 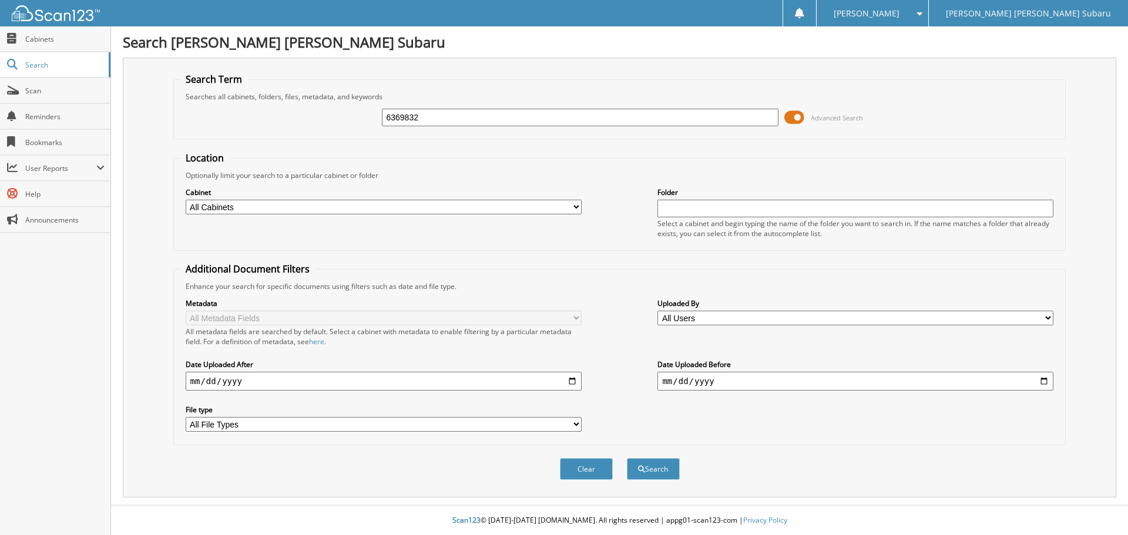 I want to click on span: User Reports, so click(x=61, y=168).